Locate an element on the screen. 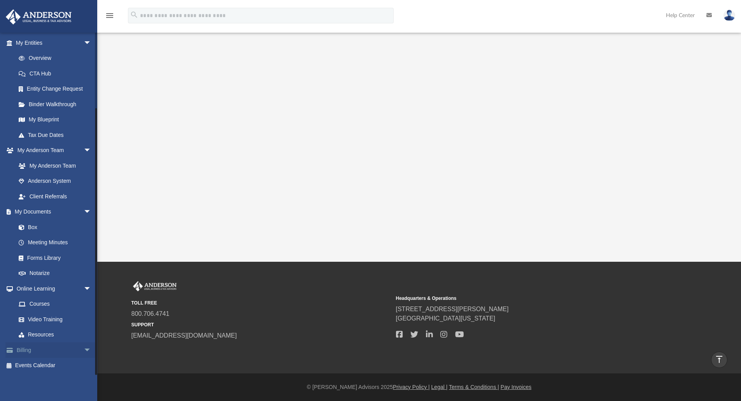 The image size is (741, 401). a: Resources is located at coordinates (55, 335).